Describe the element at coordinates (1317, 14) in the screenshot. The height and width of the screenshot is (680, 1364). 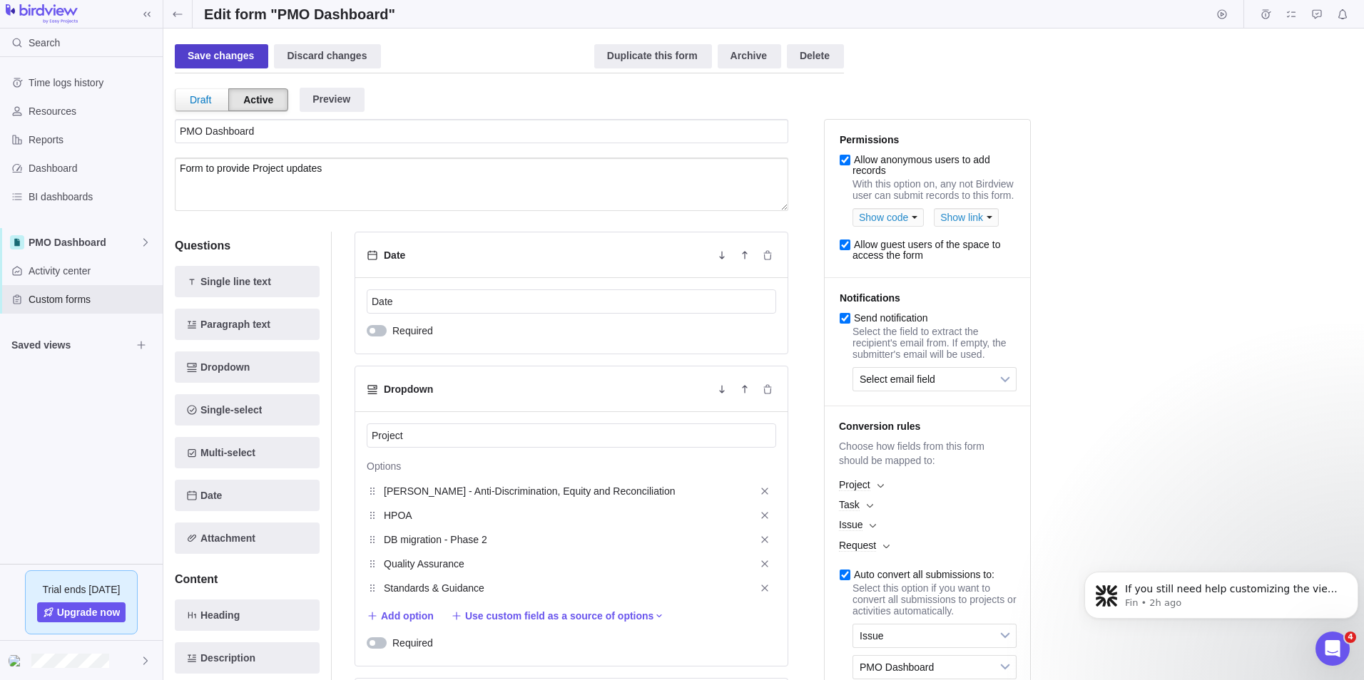
I see `span: Approval requests` at that location.